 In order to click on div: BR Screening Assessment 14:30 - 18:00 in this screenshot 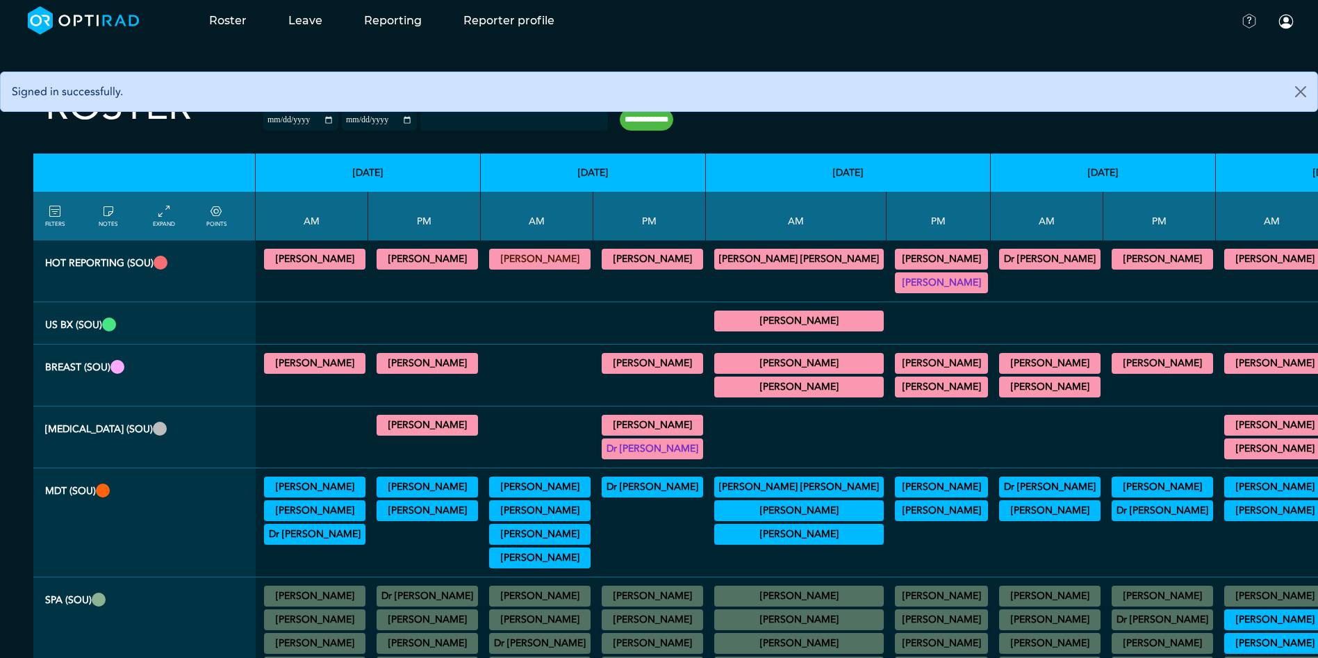, I will do `click(941, 387)`.